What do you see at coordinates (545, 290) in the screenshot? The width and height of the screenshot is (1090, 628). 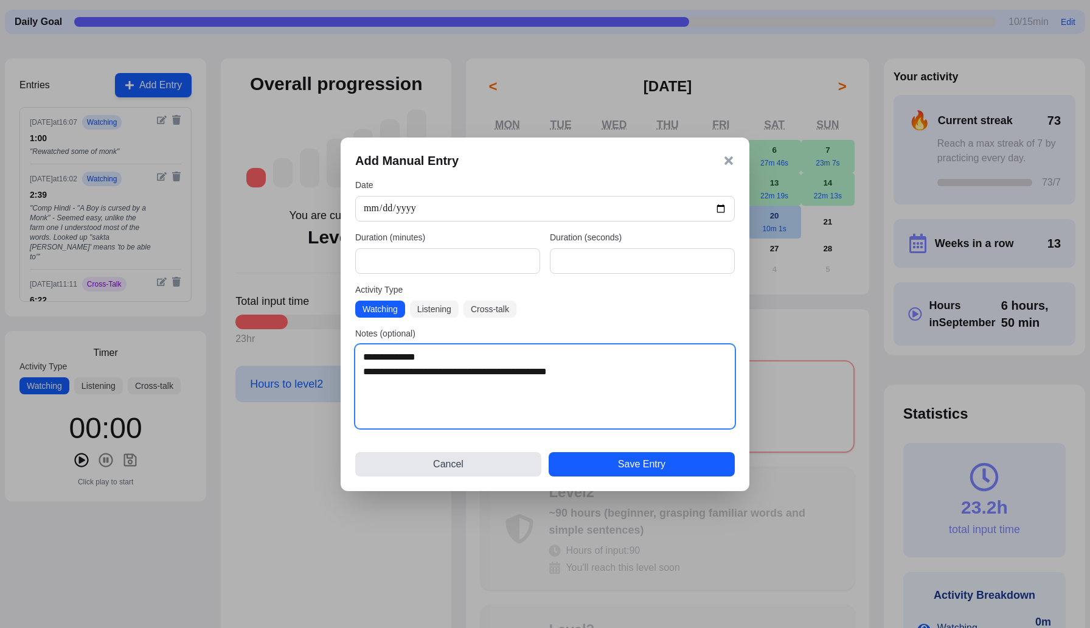 I see `label: Activity Type` at bounding box center [545, 290].